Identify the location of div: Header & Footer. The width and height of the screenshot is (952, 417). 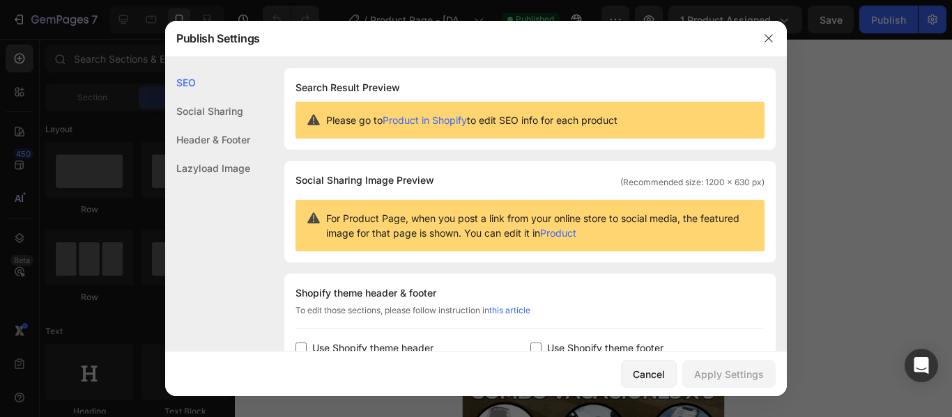
(208, 139).